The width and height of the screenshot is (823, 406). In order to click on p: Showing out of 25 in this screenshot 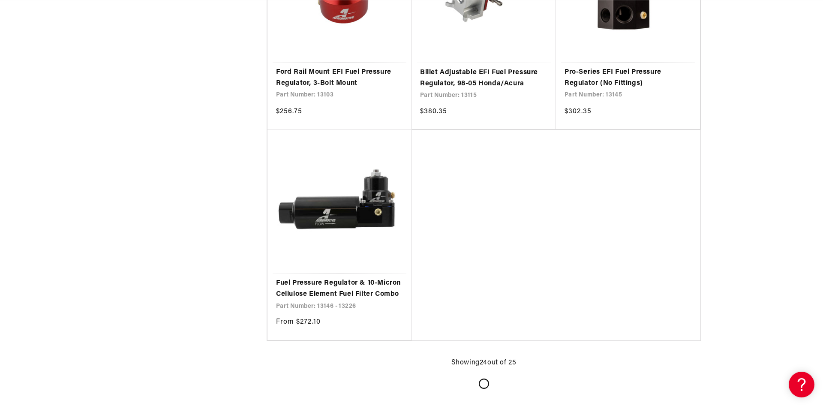, I will do `click(484, 363)`.